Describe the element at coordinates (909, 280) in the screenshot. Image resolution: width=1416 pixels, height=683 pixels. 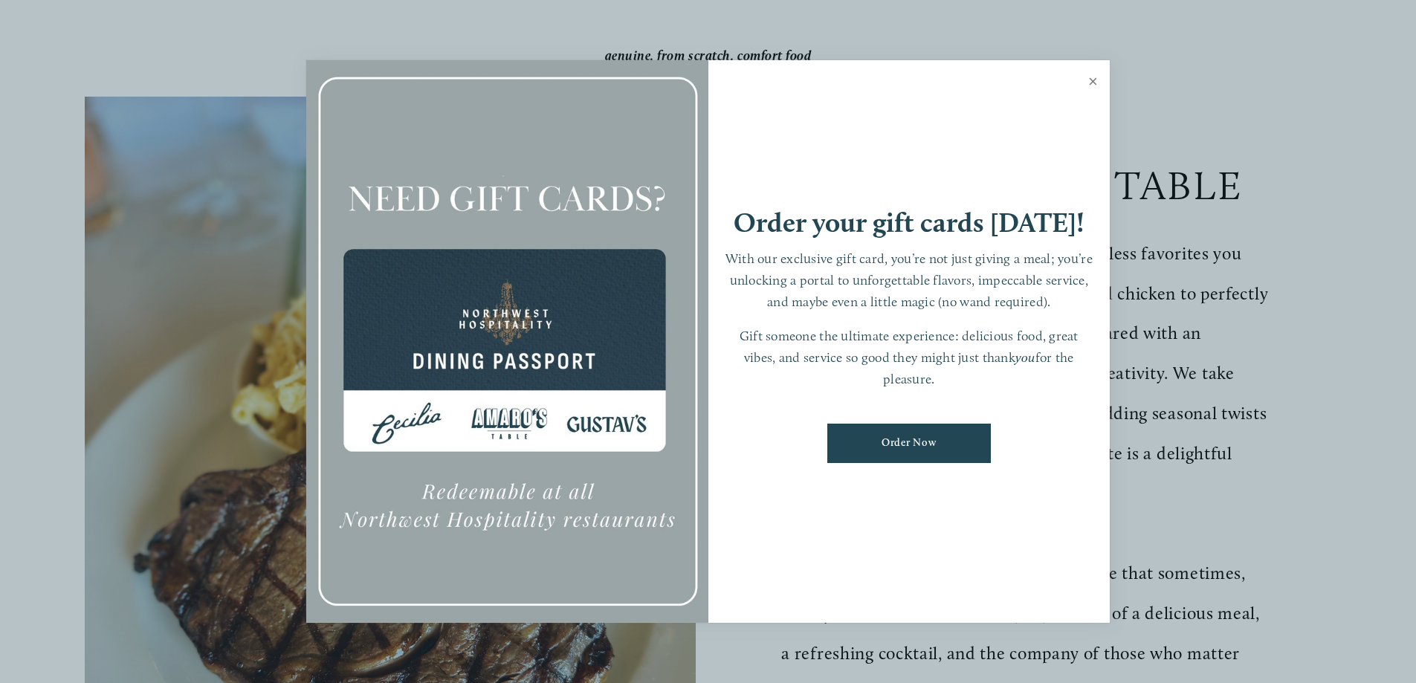
I see `p: With our exclusive gift card, you’re not just giving a meal; you’re unlocking a portal to unforge...` at that location.